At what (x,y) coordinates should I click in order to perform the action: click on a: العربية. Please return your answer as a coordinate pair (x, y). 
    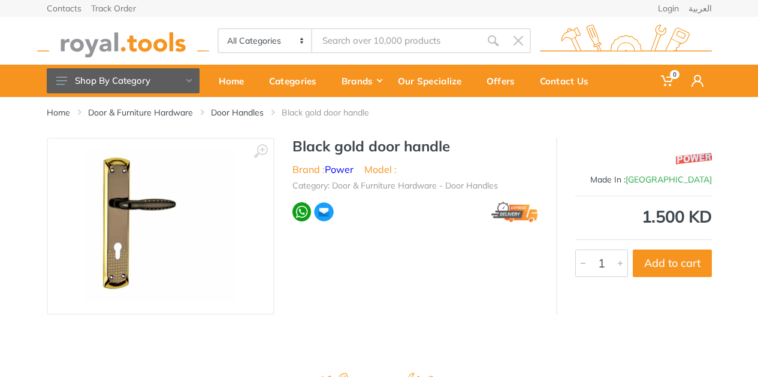
    Looking at the image, I should click on (700, 8).